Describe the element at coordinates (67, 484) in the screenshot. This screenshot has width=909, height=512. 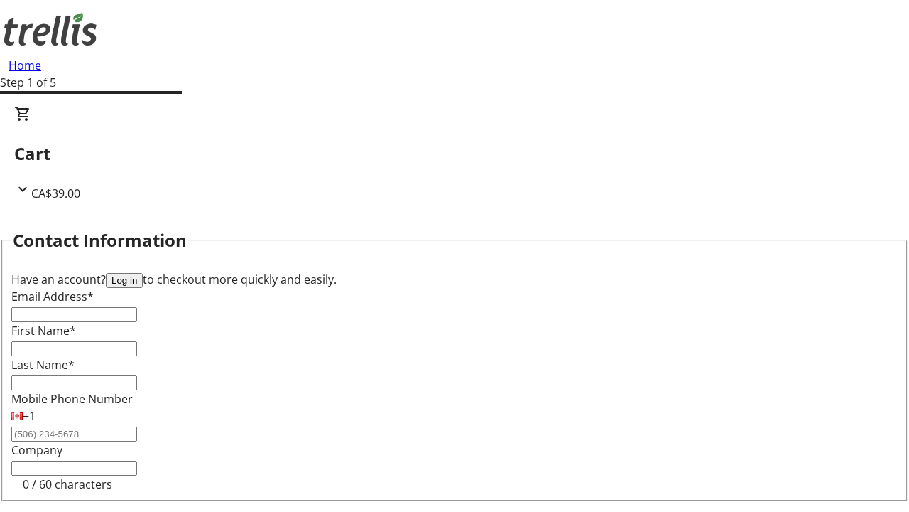
I see `tr-character-limit: 0 / 60 characters` at that location.